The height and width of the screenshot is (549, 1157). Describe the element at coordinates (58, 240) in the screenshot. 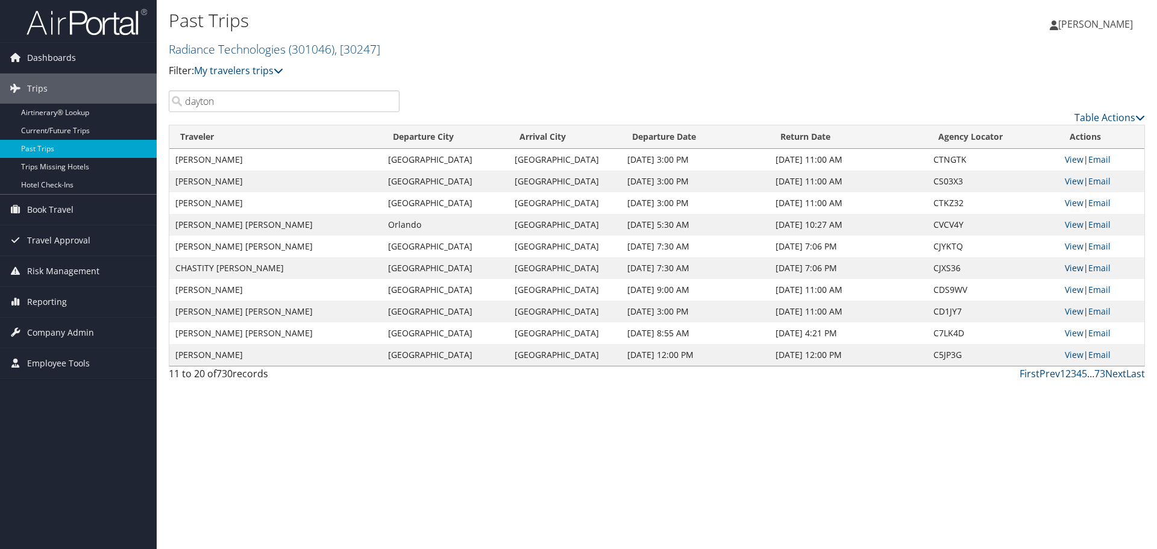

I see `span: Travel Approval` at that location.